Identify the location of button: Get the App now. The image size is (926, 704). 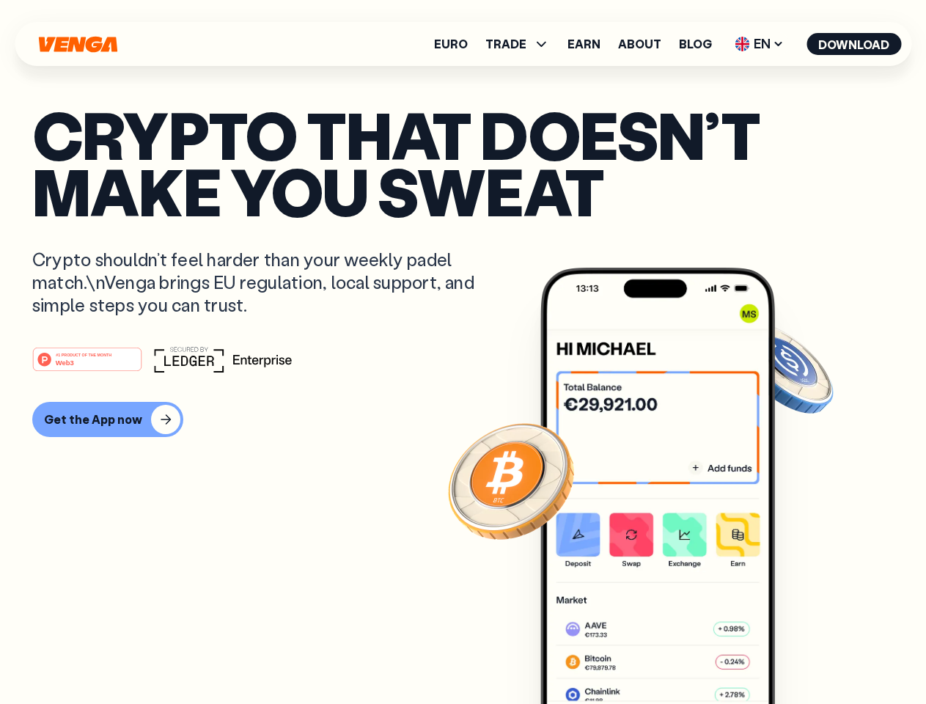
(108, 420).